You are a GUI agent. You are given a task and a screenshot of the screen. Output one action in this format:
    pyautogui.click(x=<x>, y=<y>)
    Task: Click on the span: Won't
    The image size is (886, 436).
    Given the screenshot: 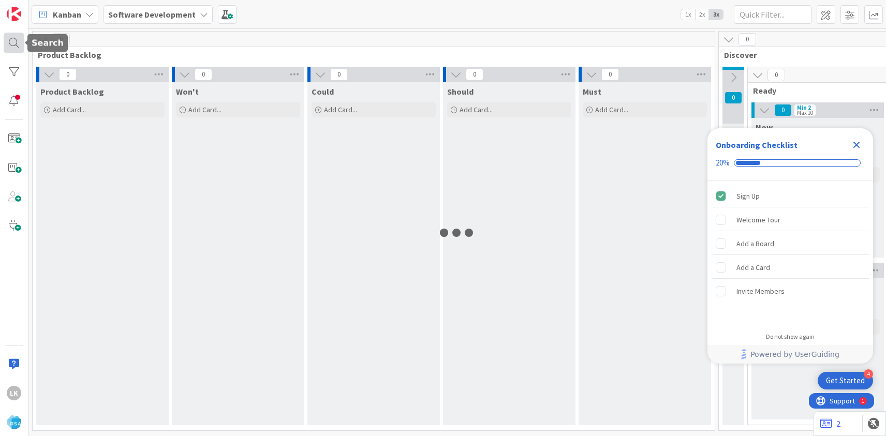 What is the action you would take?
    pyautogui.click(x=187, y=92)
    